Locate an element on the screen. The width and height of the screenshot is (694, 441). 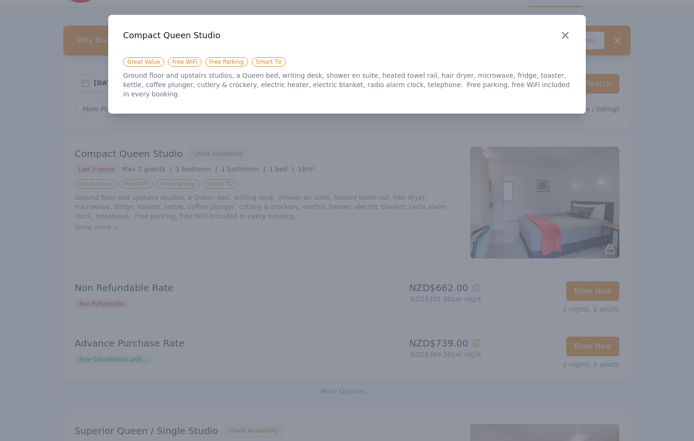
span: Free Parking is located at coordinates (227, 62).